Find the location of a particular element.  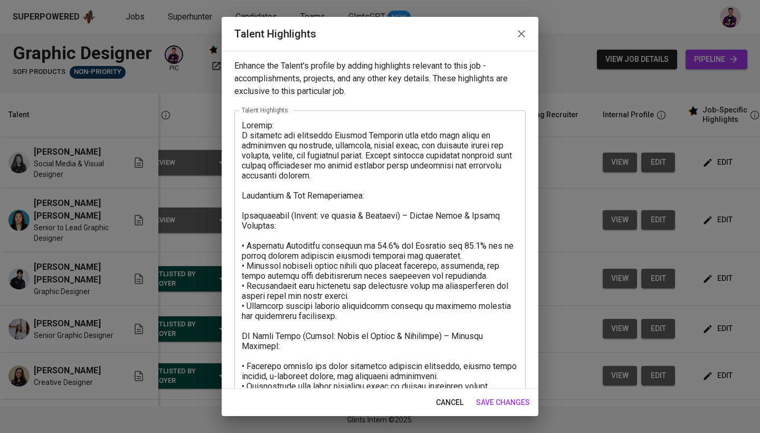

button: save changes is located at coordinates (503, 402).